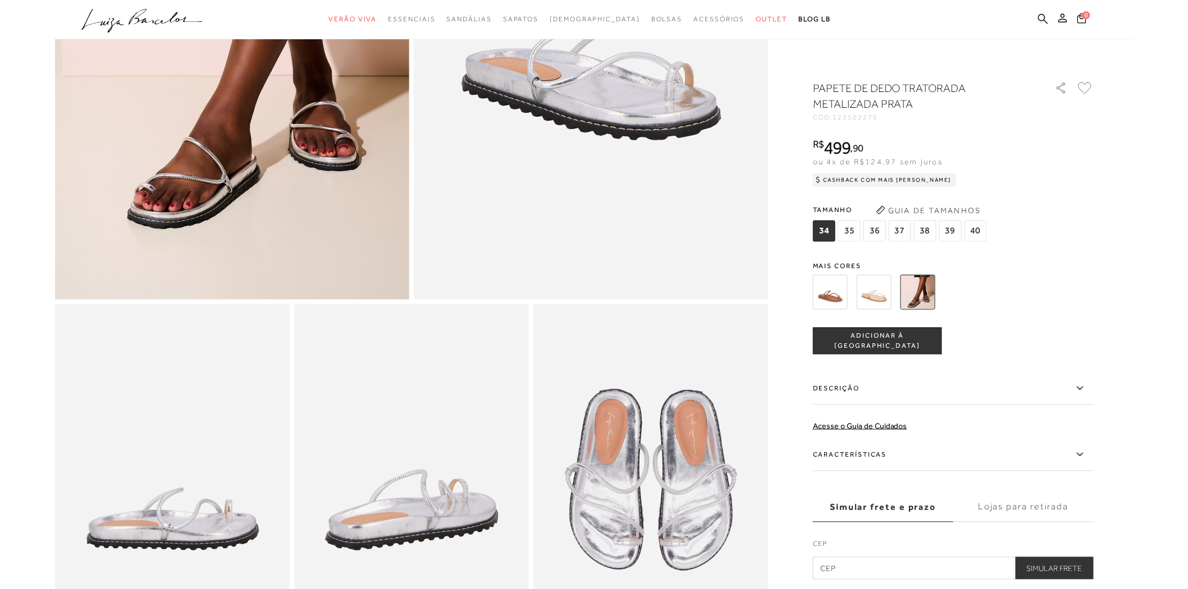 The width and height of the screenshot is (1188, 589). Describe the element at coordinates (353, 19) in the screenshot. I see `span: Verão Viva` at that location.